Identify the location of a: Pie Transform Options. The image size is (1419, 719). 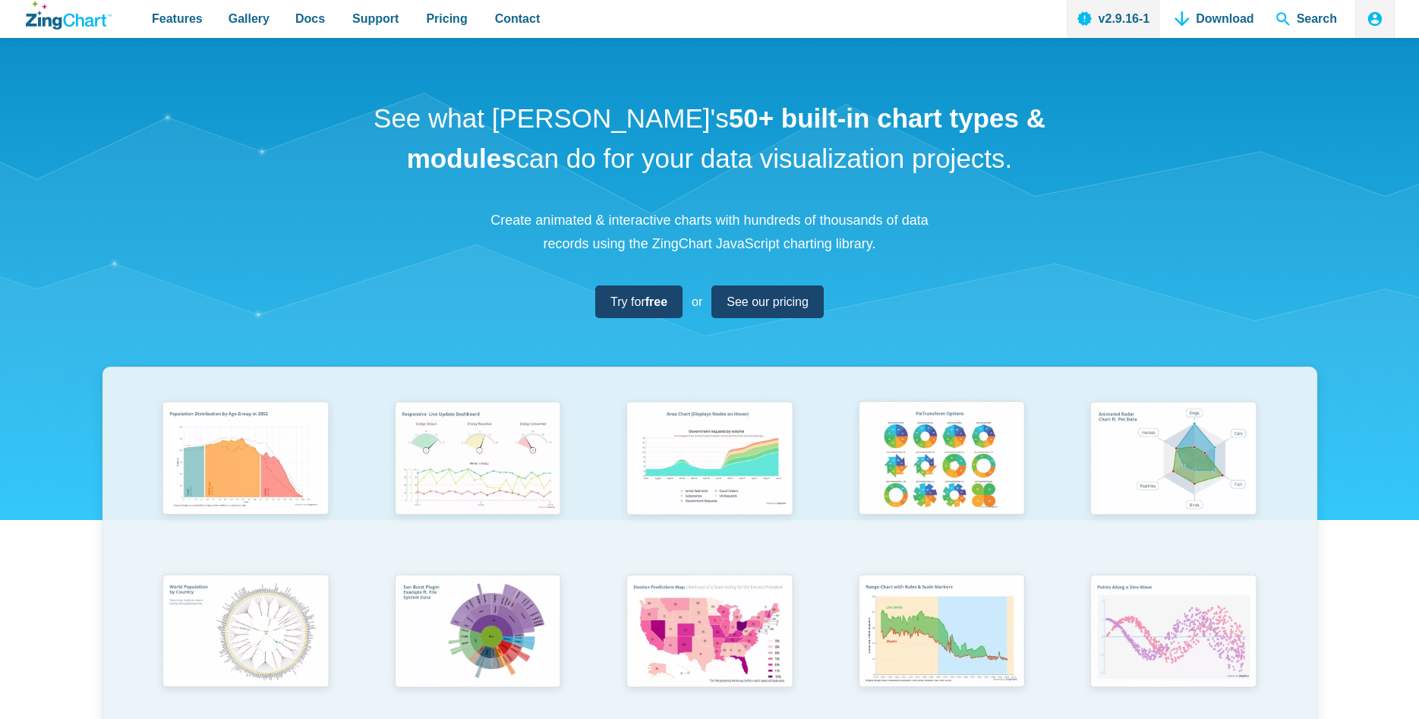
(941, 480).